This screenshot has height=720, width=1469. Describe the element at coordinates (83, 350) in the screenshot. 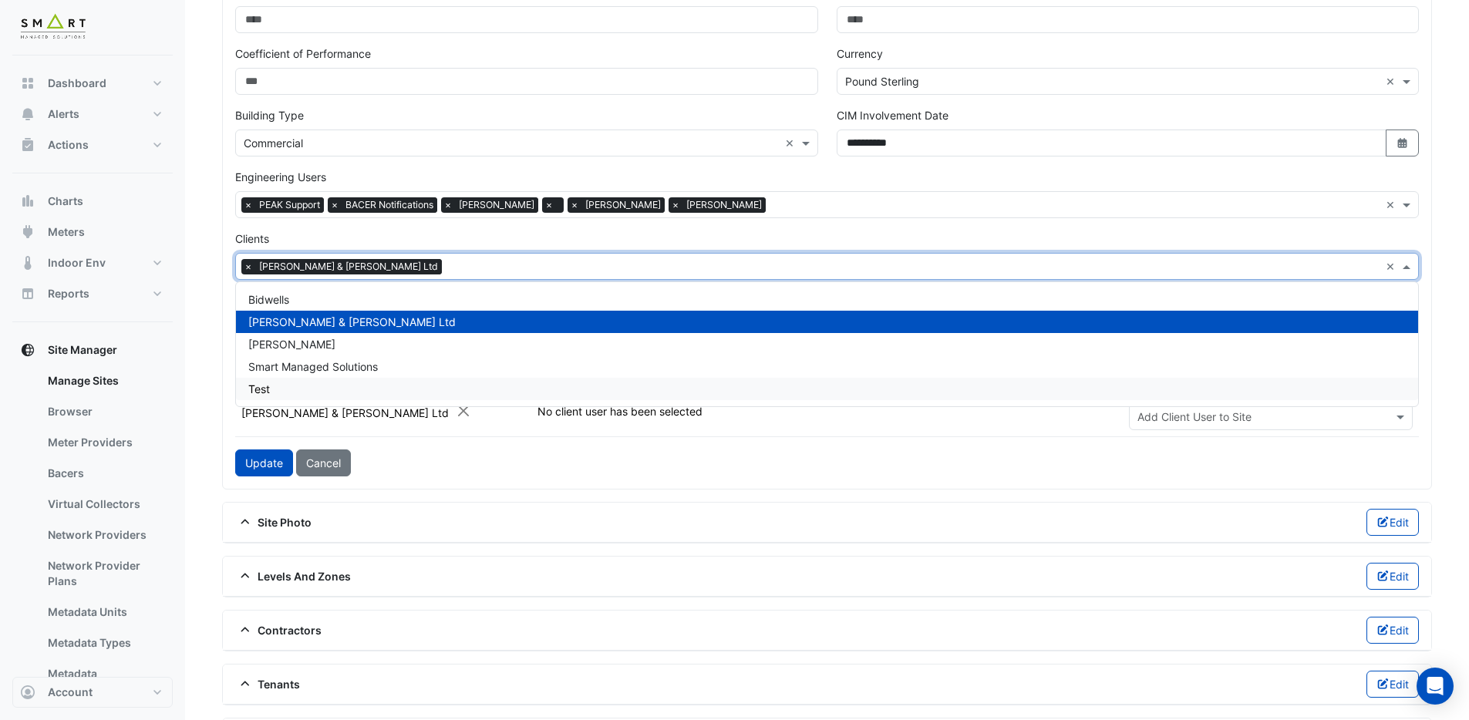

I see `span: Site Manager` at that location.